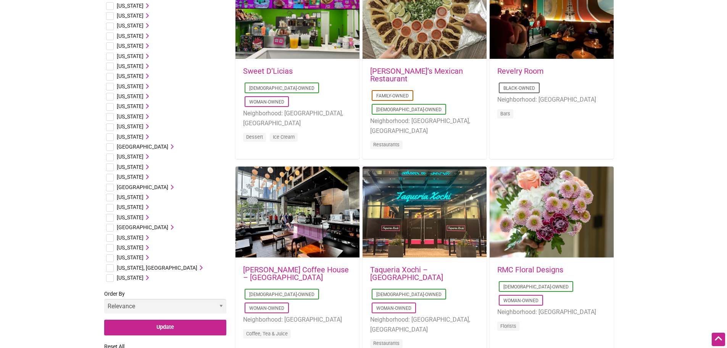 The width and height of the screenshot is (727, 348). I want to click on select: Order By, so click(165, 306).